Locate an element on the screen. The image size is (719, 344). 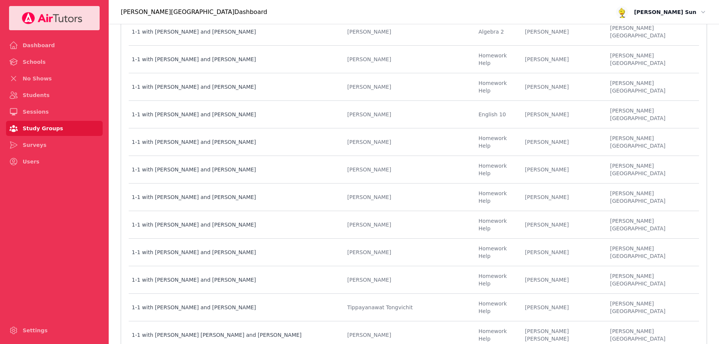
div: Tippayanawat Tongvichit is located at coordinates (409, 307).